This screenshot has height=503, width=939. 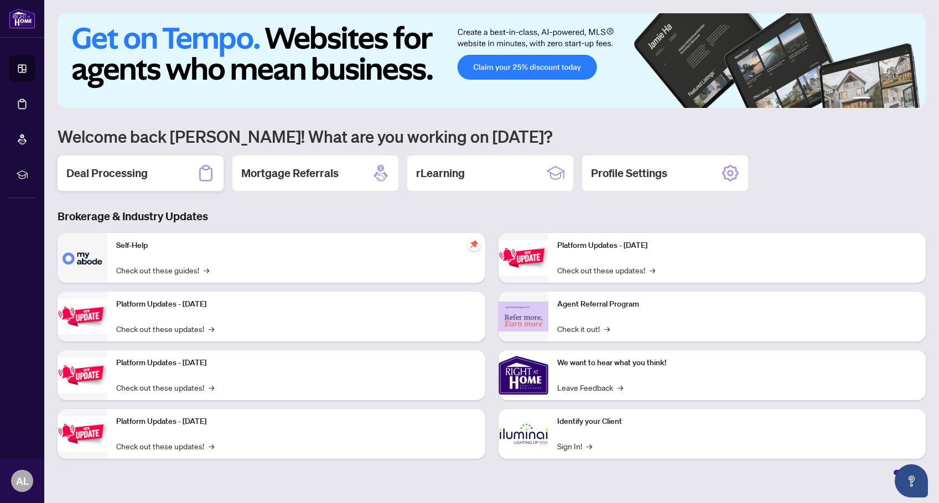 I want to click on button: 5, so click(x=904, y=99).